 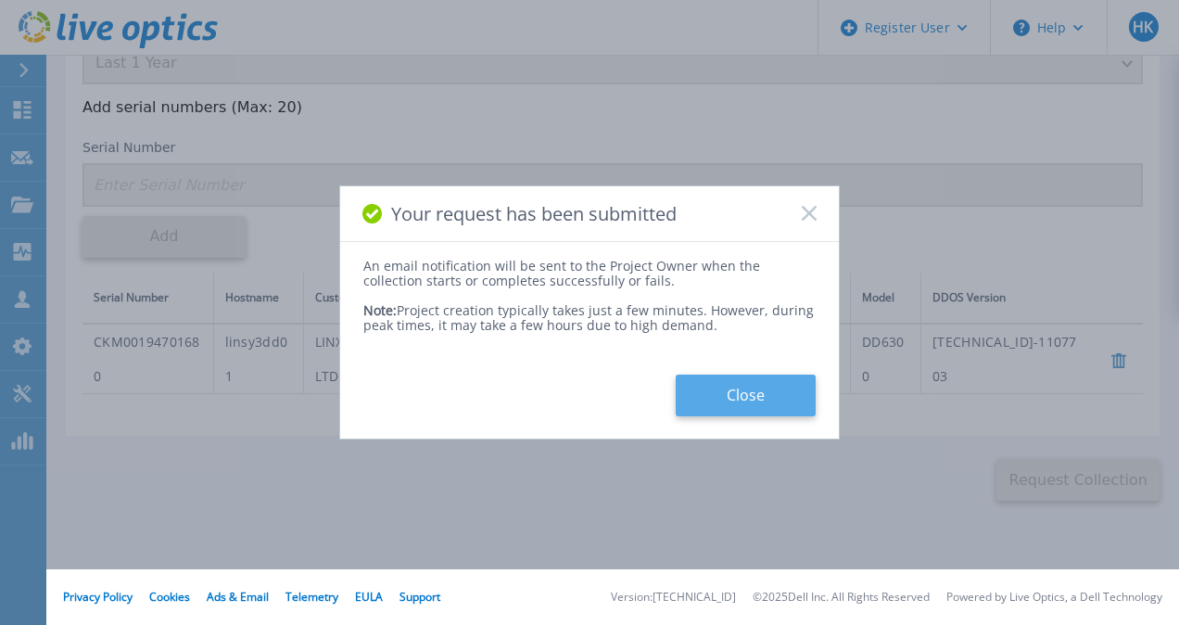 I want to click on li: © 2025 Dell Inc. All Rights Reserved, so click(x=841, y=597).